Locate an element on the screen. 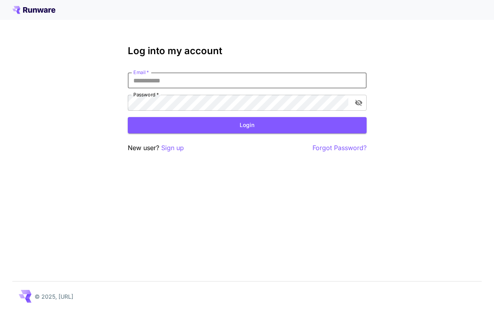 Image resolution: width=494 pixels, height=311 pixels. label: Password is located at coordinates (146, 94).